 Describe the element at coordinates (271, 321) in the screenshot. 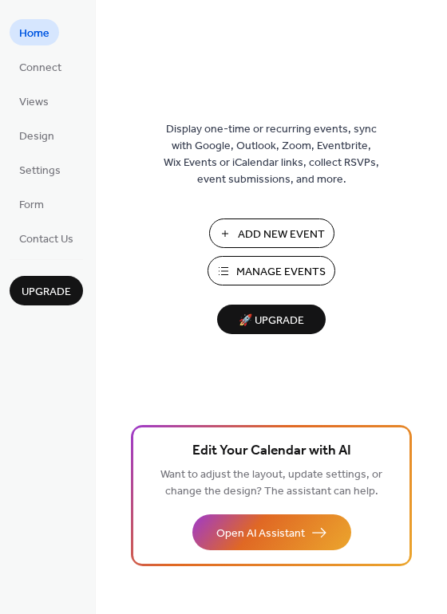

I see `span: 🚀 Upgrade` at that location.